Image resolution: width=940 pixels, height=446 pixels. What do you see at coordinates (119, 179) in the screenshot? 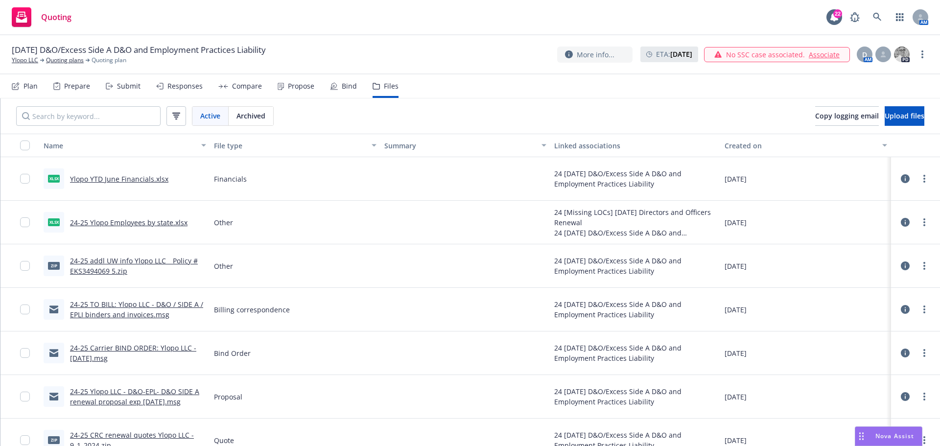
I see `a: Ylopo YTD June Financials.xlsx` at bounding box center [119, 179].